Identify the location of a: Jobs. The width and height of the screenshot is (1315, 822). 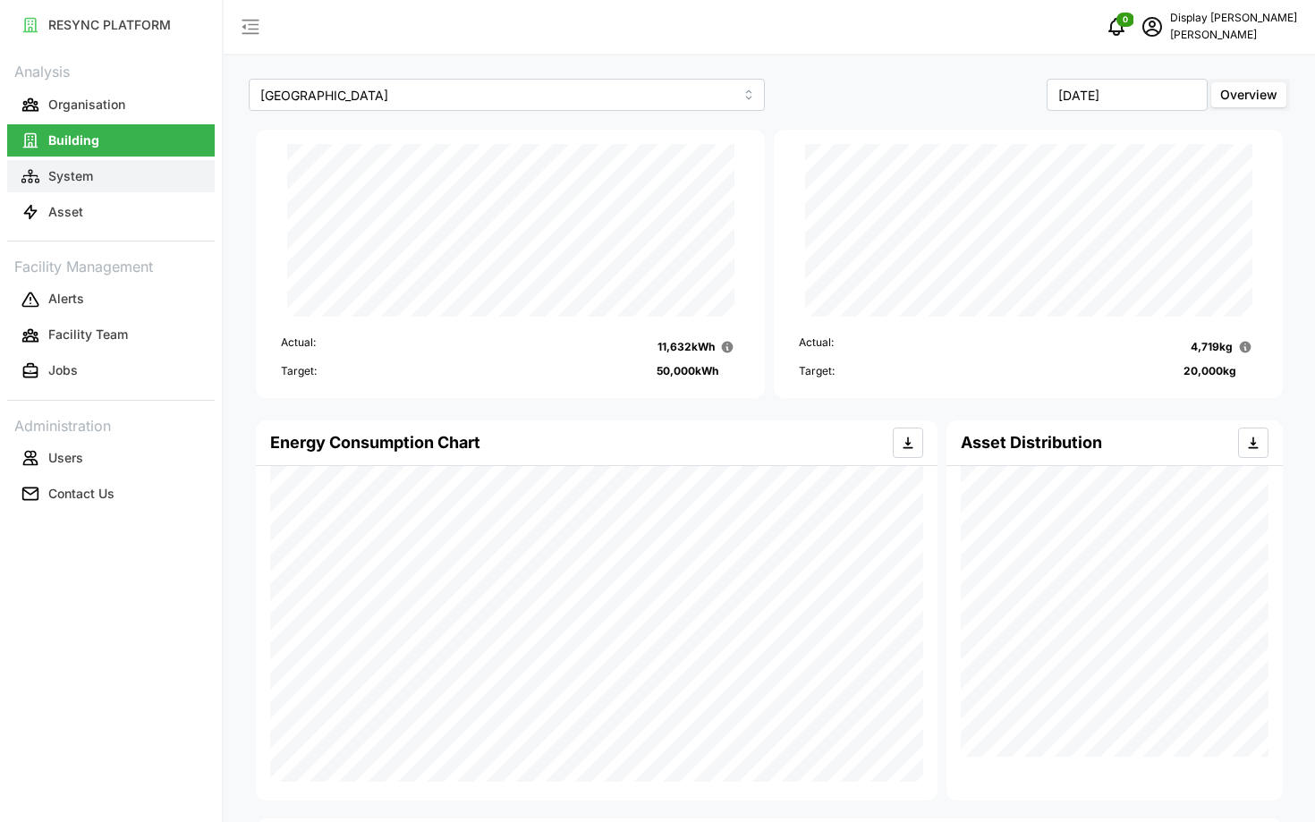
(111, 371).